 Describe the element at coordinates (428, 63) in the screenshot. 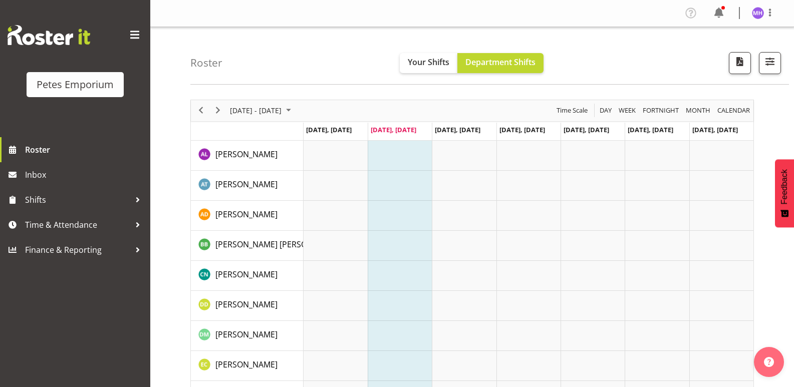

I see `button: Your Shifts` at that location.